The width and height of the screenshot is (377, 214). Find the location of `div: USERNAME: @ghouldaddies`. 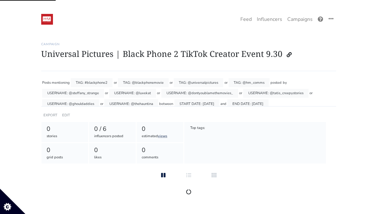

div: USERNAME: @ghouldaddies is located at coordinates (71, 104).